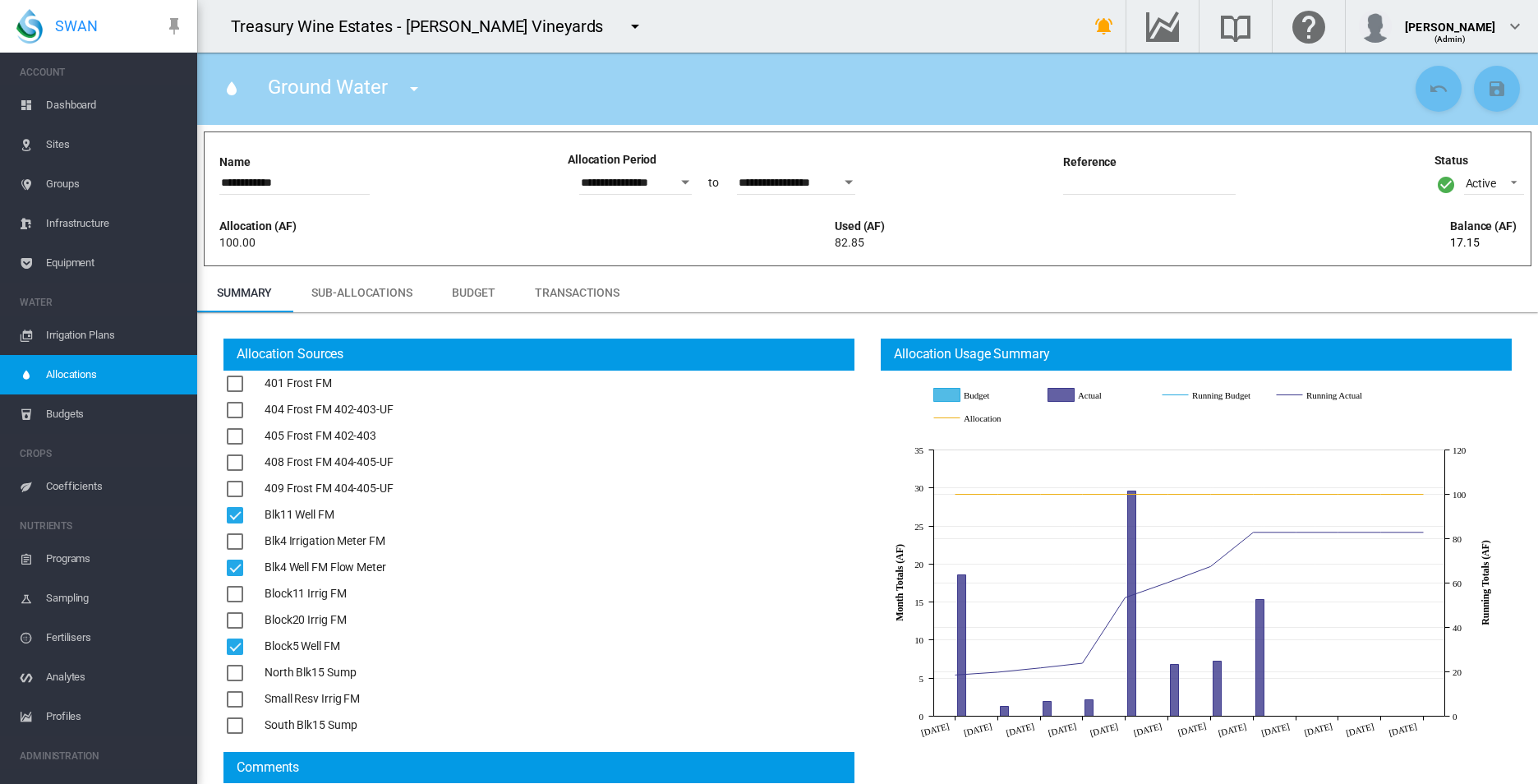 Image resolution: width=1538 pixels, height=784 pixels. Describe the element at coordinates (115, 184) in the screenshot. I see `span: Groups` at that location.